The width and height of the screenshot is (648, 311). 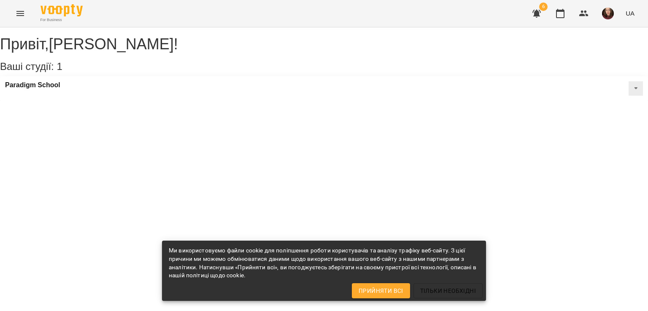 What do you see at coordinates (59, 66) in the screenshot?
I see `span: 1` at bounding box center [59, 66].